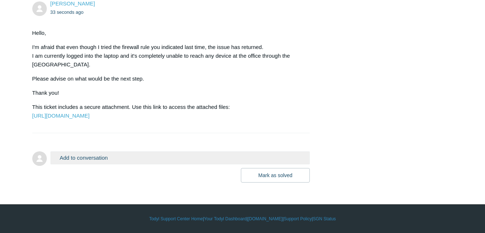  What do you see at coordinates (168, 33) in the screenshot?
I see `p: Hello,` at bounding box center [168, 33].